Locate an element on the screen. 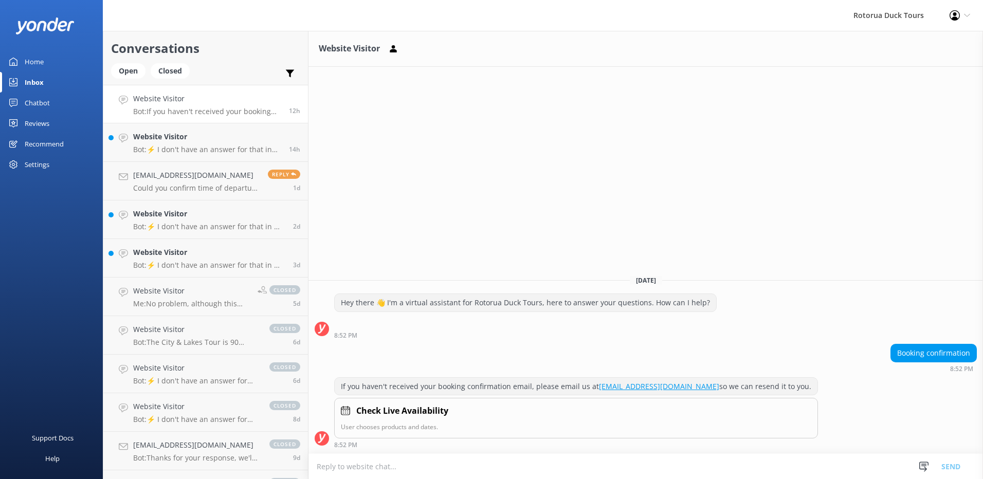  span: Oct 10 2025 01:44pm (UTC +13:00) Pacific/Auckland is located at coordinates (297, 188).